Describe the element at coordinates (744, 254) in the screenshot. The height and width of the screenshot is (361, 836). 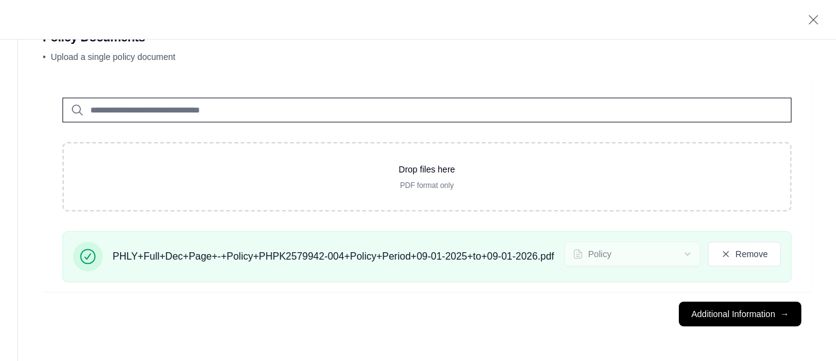
I see `button: Remove` at that location.